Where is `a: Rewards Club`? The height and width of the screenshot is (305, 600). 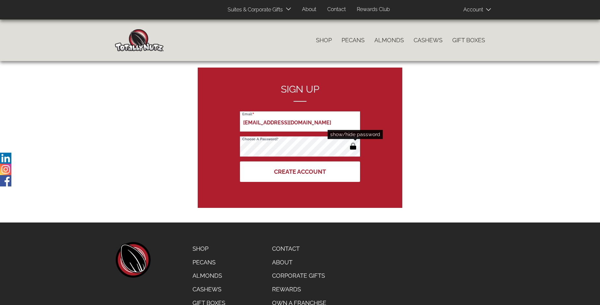 a: Rewards Club is located at coordinates (373, 9).